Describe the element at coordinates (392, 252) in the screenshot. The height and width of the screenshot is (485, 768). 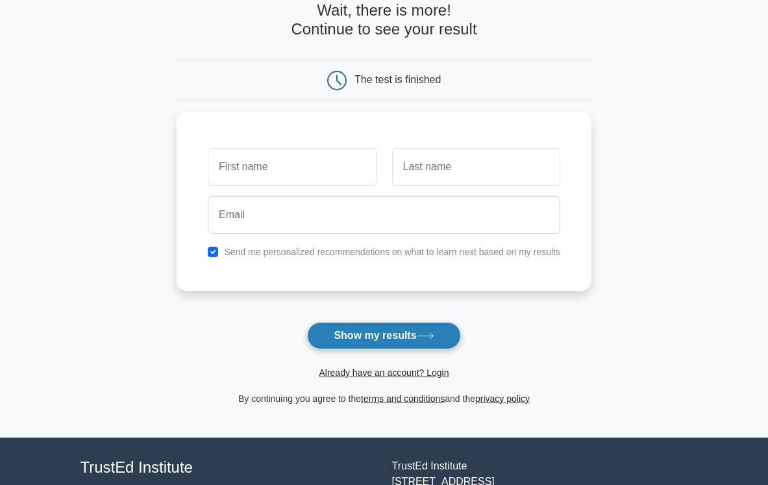
I see `label: Send me personalized recommendations on what to learn next based on my results` at that location.